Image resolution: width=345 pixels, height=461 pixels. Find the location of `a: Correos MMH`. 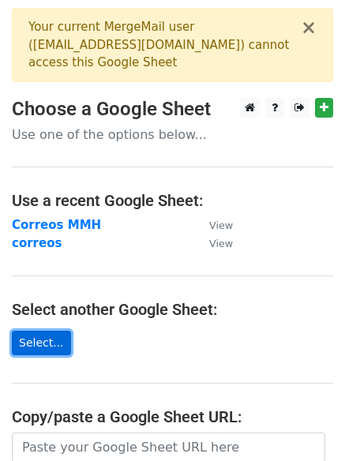

a: Correos MMH is located at coordinates (56, 225).